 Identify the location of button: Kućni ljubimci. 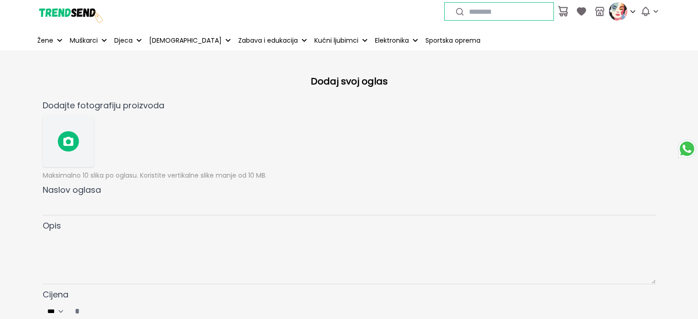
(341, 40).